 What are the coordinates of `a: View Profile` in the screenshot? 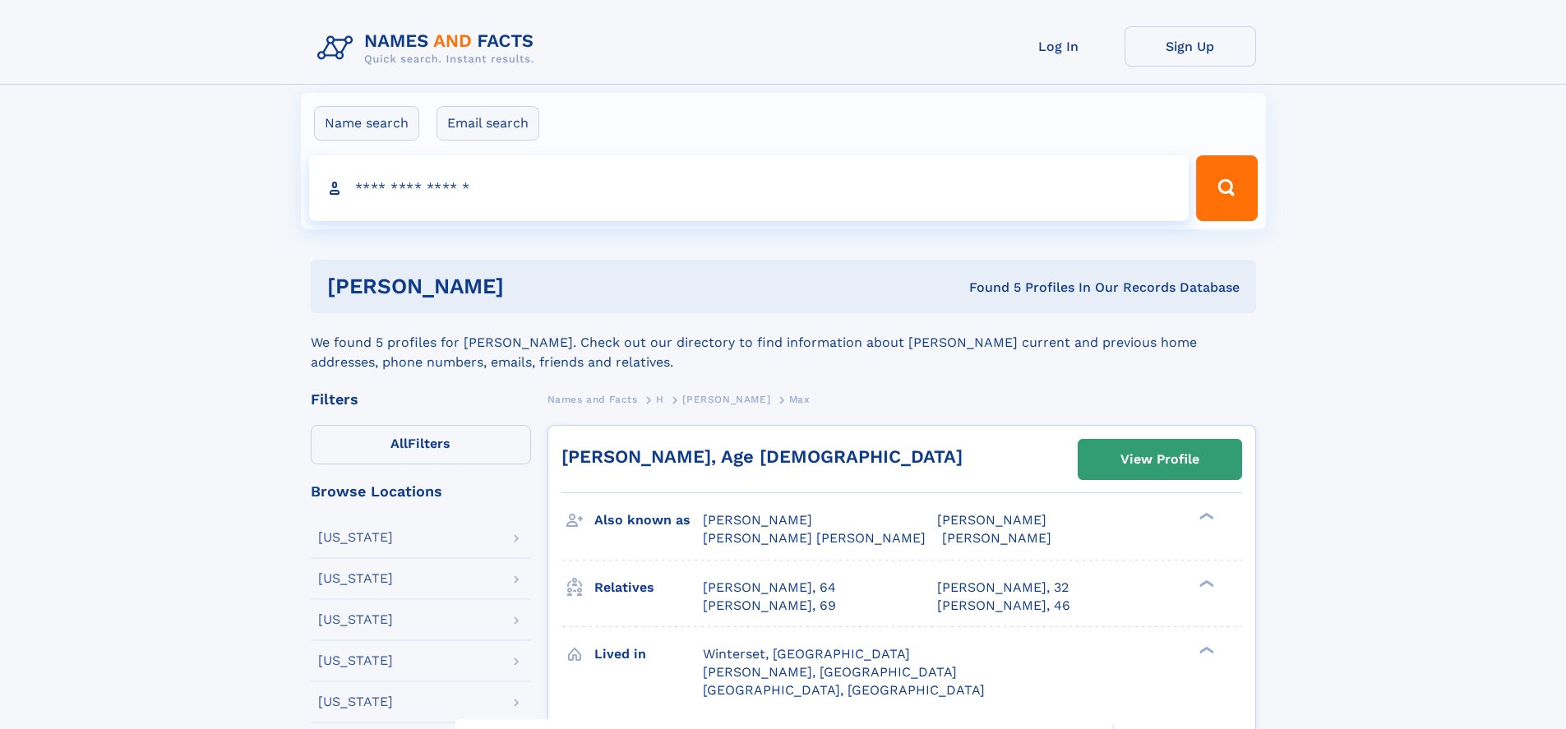 It's located at (1160, 460).